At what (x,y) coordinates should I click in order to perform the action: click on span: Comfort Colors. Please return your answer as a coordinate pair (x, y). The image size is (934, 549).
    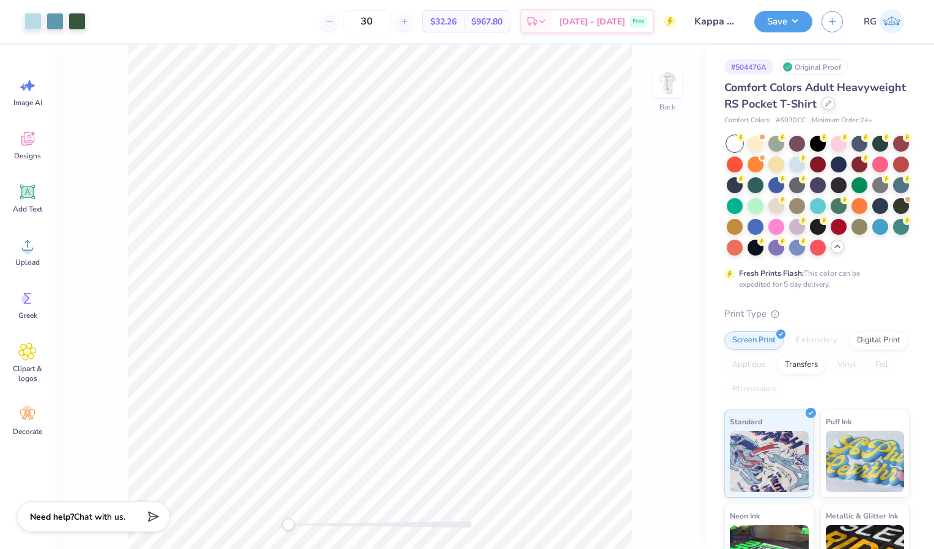
    Looking at the image, I should click on (747, 120).